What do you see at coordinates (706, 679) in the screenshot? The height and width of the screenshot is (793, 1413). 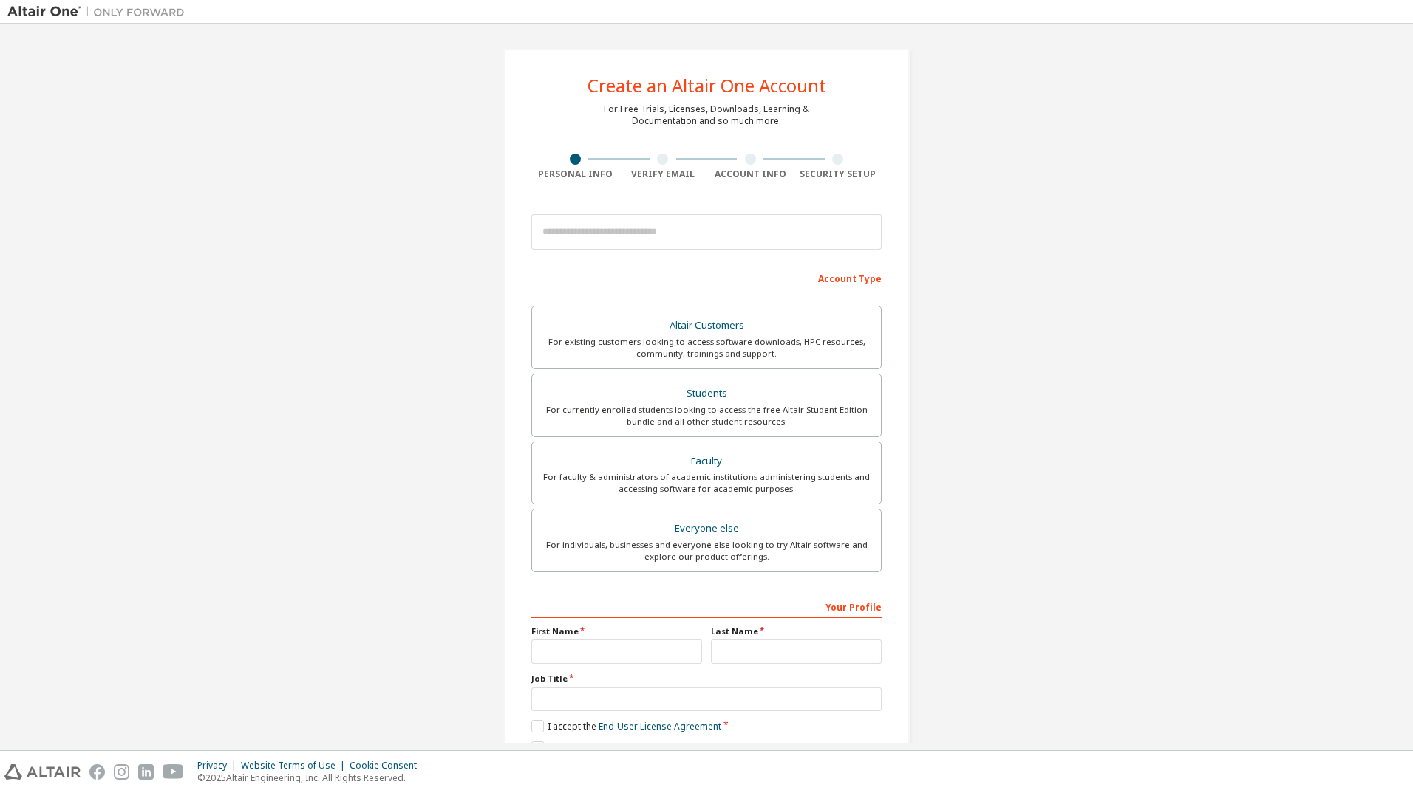 I see `label: Job Title` at bounding box center [706, 679].